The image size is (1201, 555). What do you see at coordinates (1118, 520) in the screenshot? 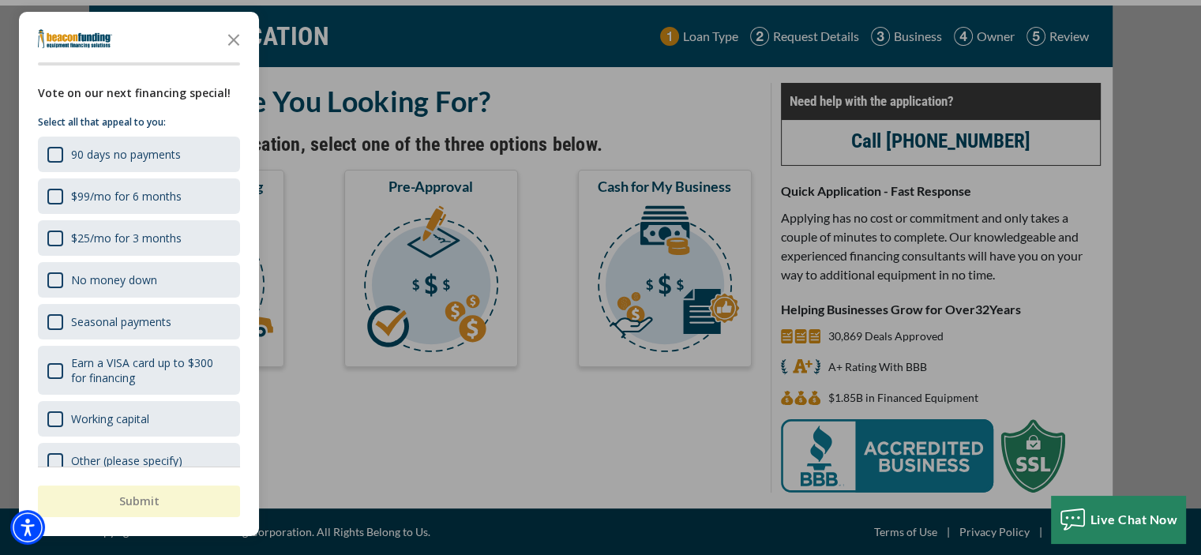
I see `button: Live Chat Now` at bounding box center [1118, 520].